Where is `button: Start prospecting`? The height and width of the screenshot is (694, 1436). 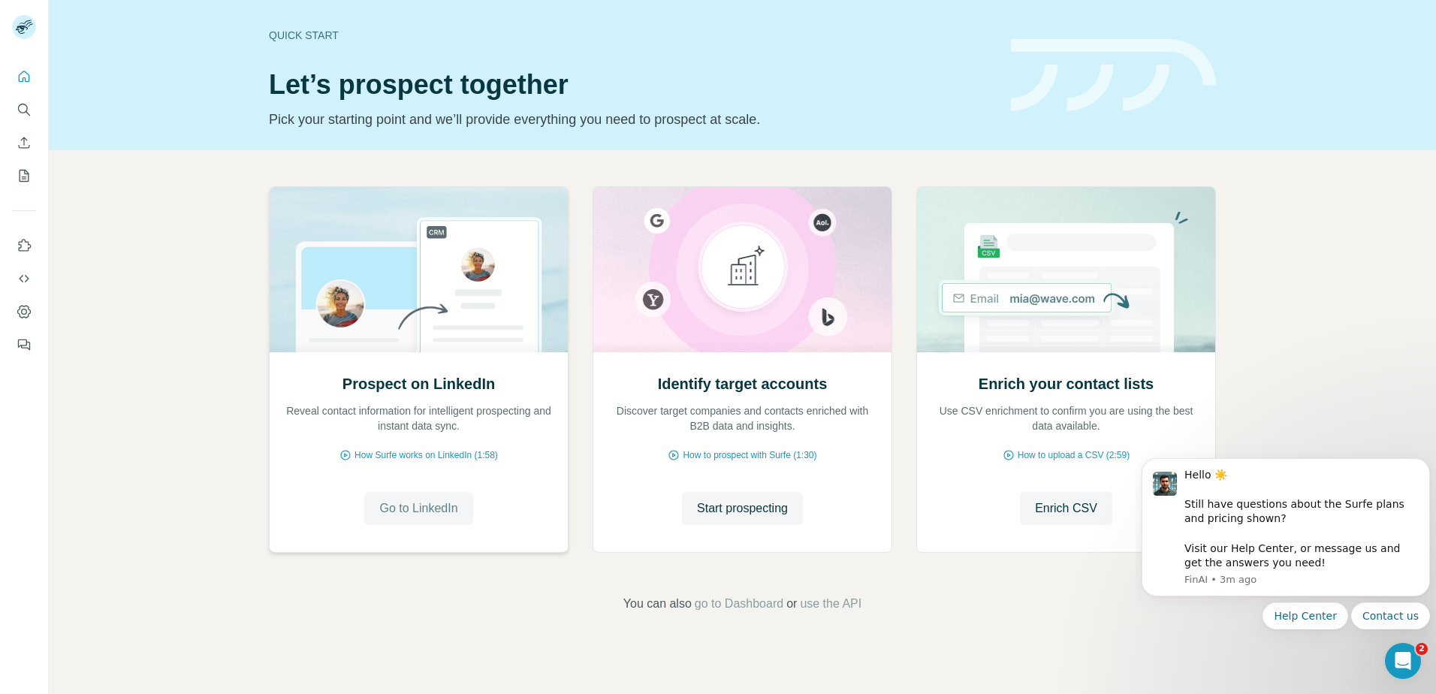 button: Start prospecting is located at coordinates (742, 509).